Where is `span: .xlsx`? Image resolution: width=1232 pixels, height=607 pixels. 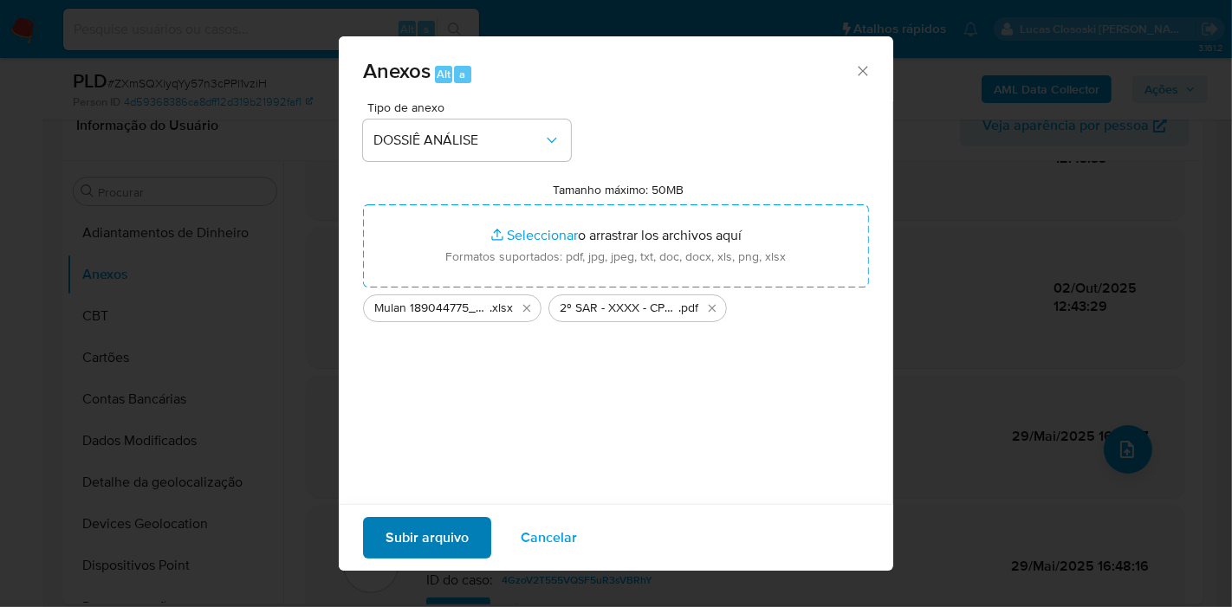
span: .xlsx is located at coordinates (501, 309).